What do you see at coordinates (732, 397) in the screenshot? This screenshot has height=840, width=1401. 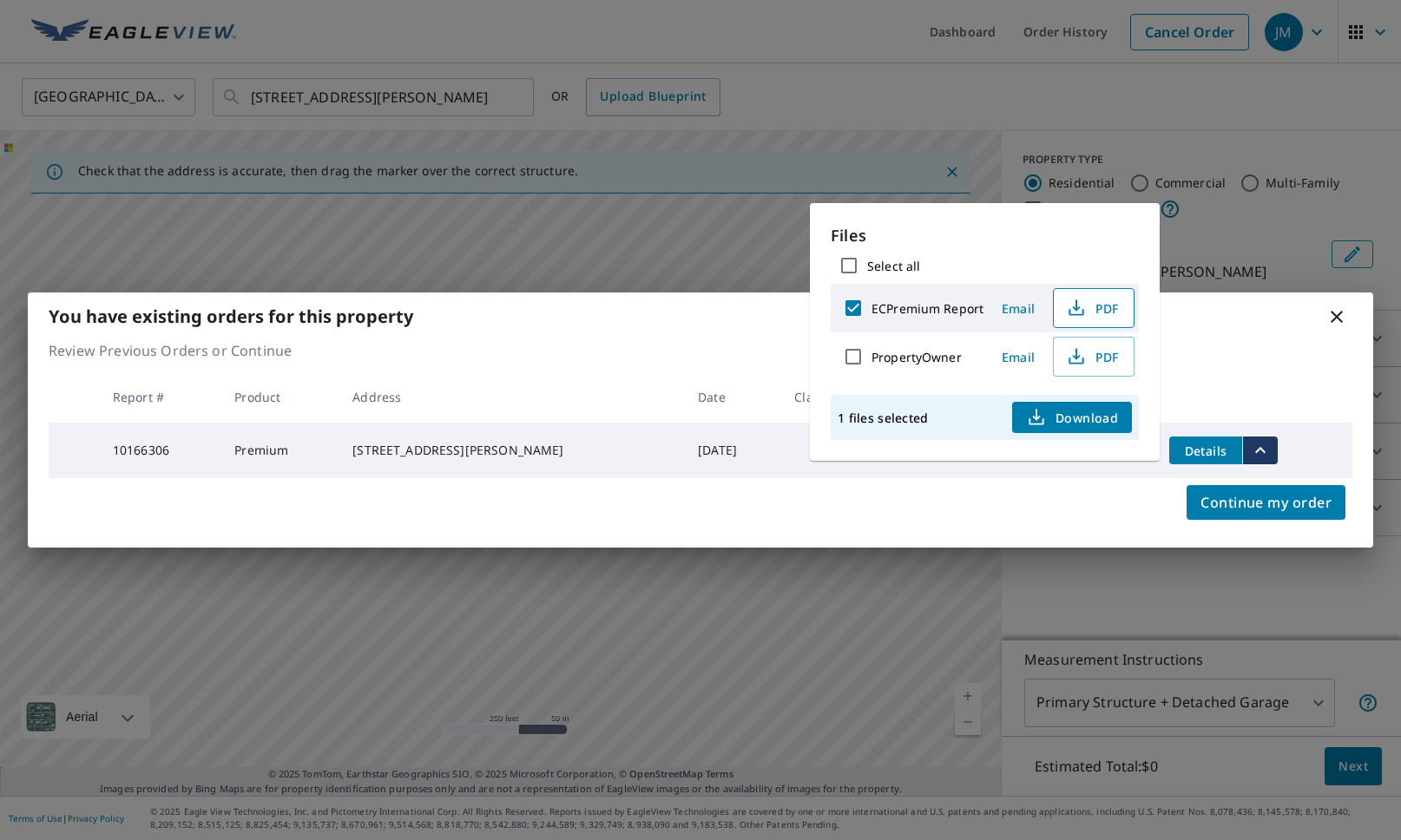 I see `th: Date` at bounding box center [732, 397].